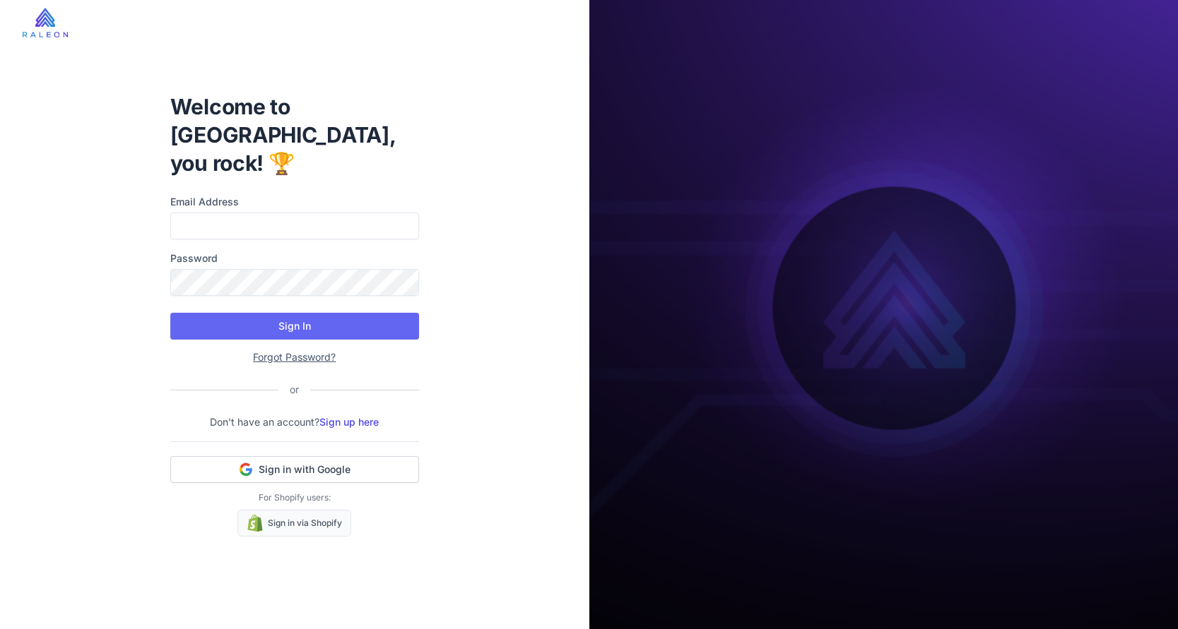 This screenshot has width=1178, height=629. I want to click on div: or, so click(294, 390).